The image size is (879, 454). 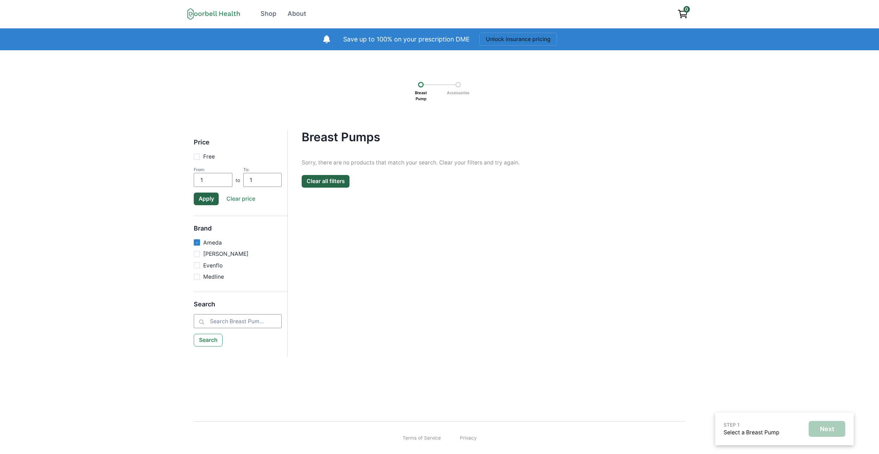 I want to click on div: Shop, so click(x=268, y=14).